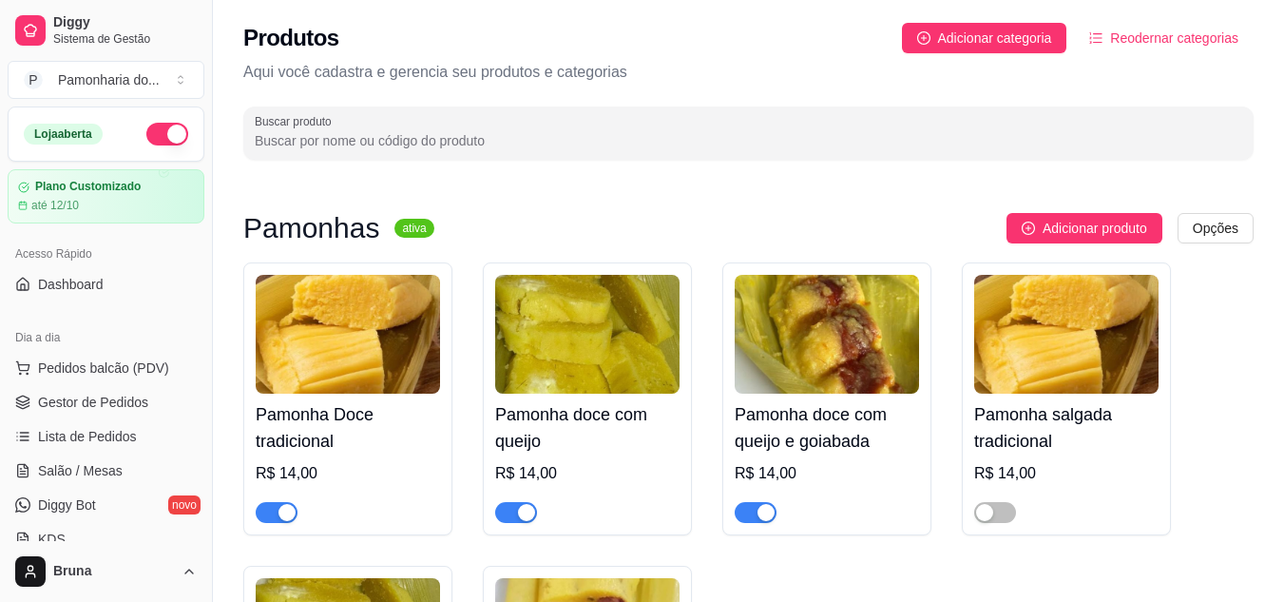 The image size is (1284, 602). I want to click on h4: Pamonha doce com queijo, so click(588, 428).